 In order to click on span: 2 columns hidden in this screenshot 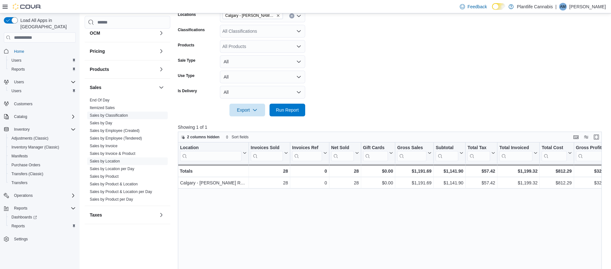, I will do `click(203, 137)`.